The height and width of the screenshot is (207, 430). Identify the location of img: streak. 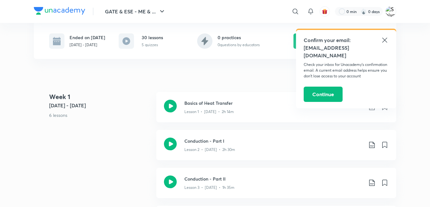
(363, 11).